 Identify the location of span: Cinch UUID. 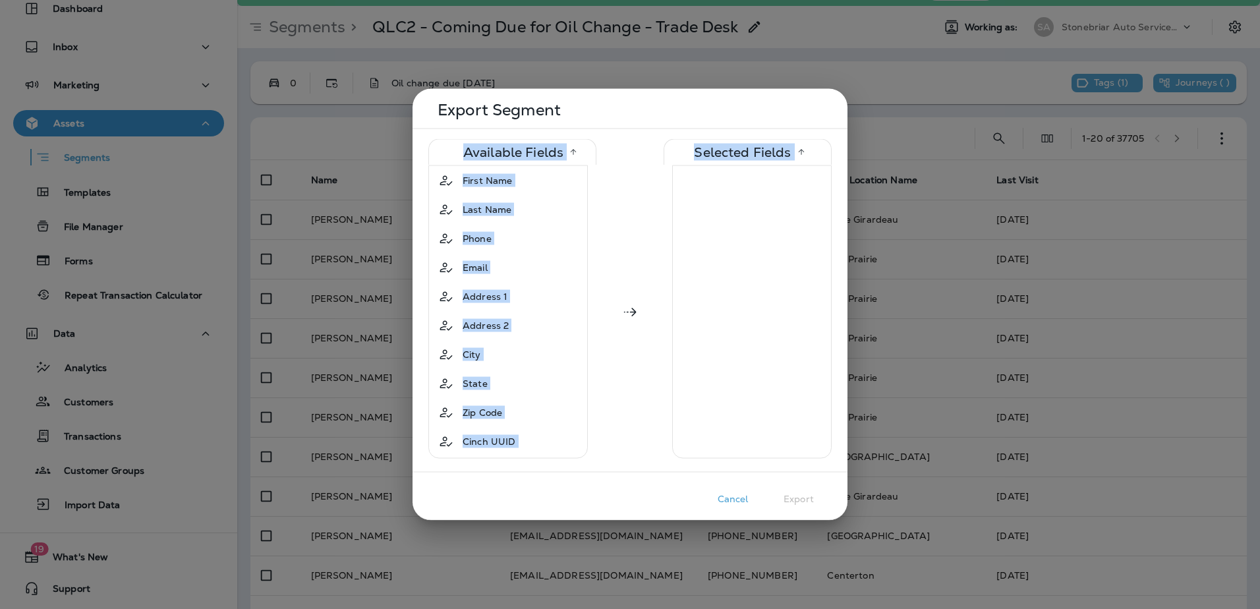
(489, 442).